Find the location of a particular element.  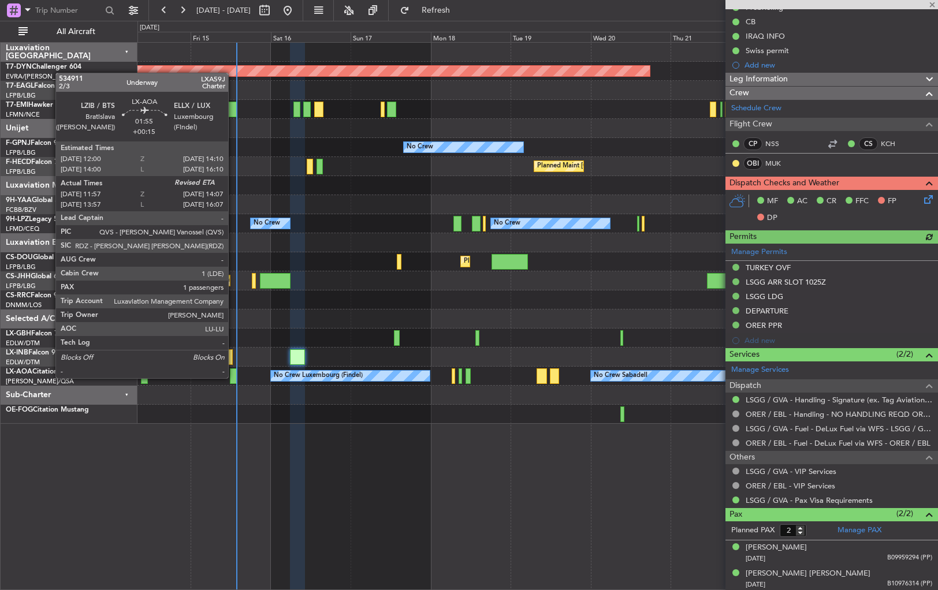

span: F-HECD is located at coordinates (18, 162).